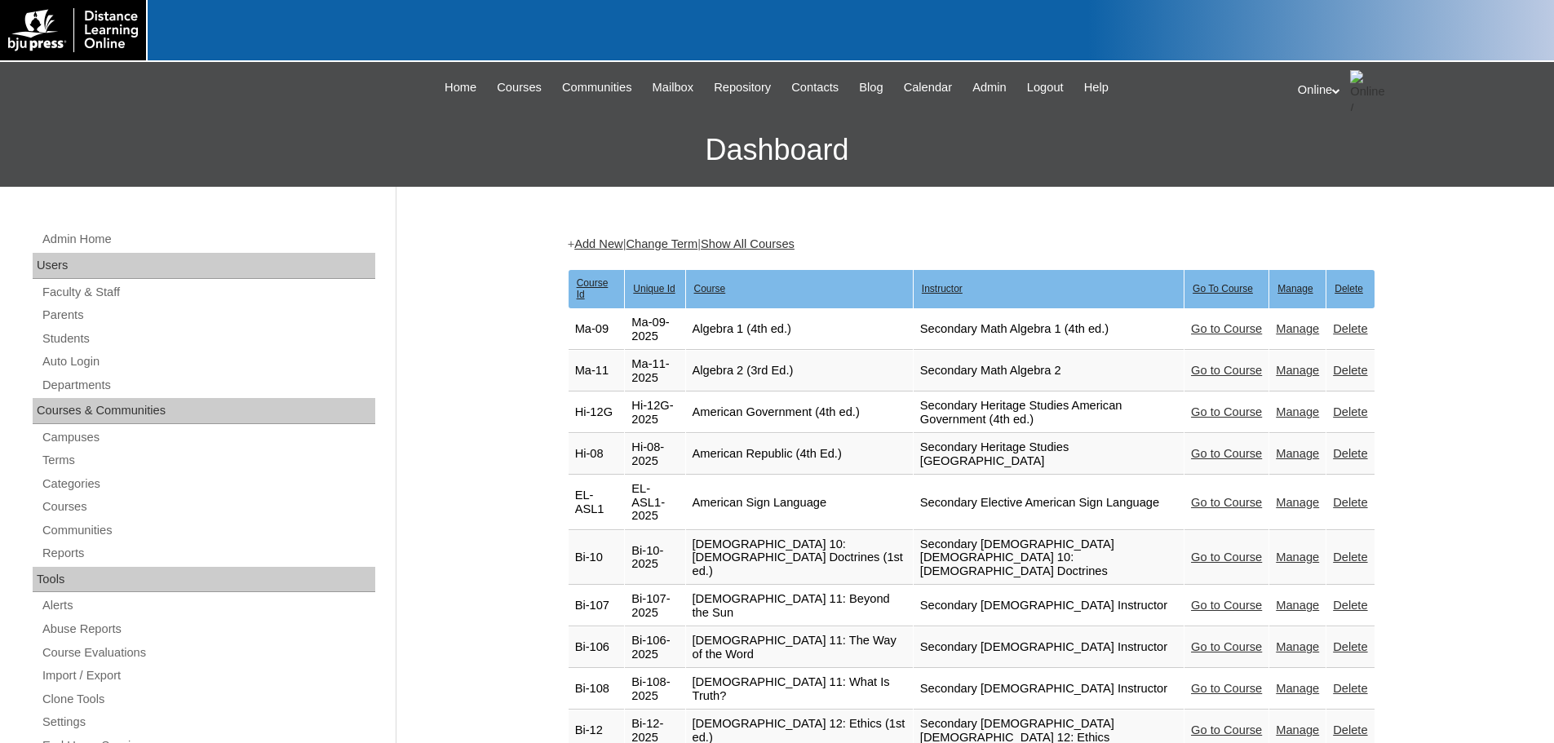 The height and width of the screenshot is (743, 1554). Describe the element at coordinates (654, 503) in the screenshot. I see `td: EL-ASL1-2025` at that location.